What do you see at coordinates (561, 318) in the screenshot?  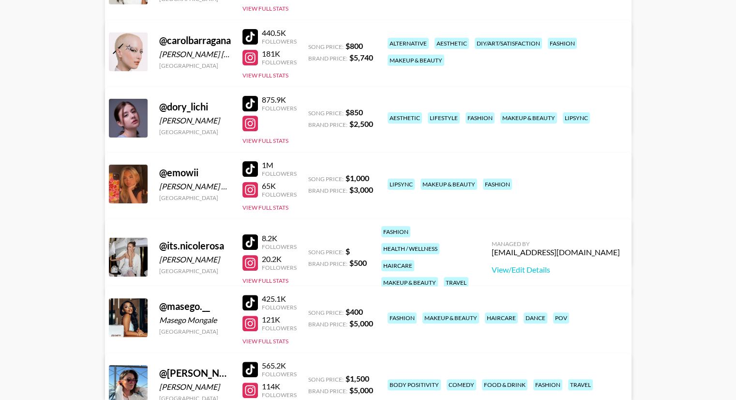 I see `div: pov` at bounding box center [561, 318].